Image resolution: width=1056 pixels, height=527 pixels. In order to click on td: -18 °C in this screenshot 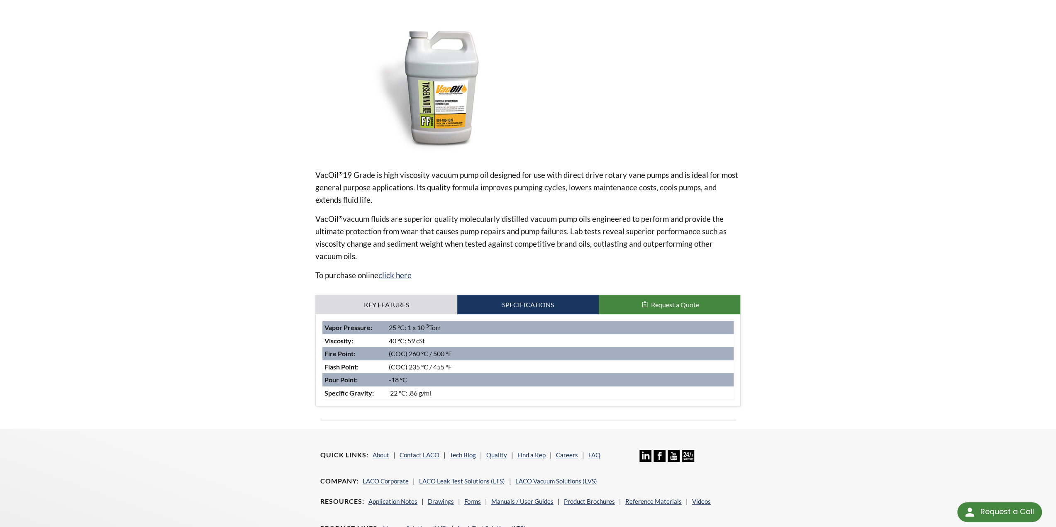, I will do `click(560, 380)`.